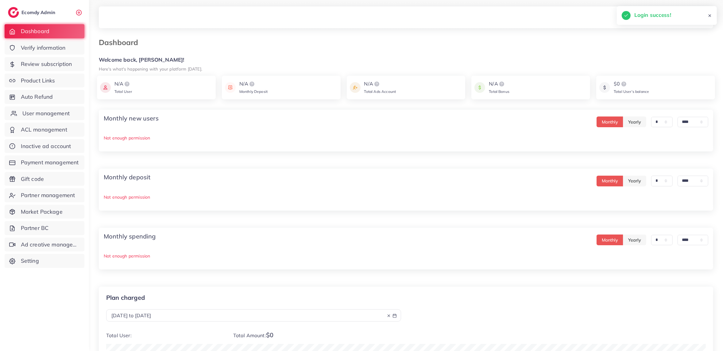 This screenshot has width=723, height=351. Describe the element at coordinates (44, 163) in the screenshot. I see `a: Payment management` at that location.